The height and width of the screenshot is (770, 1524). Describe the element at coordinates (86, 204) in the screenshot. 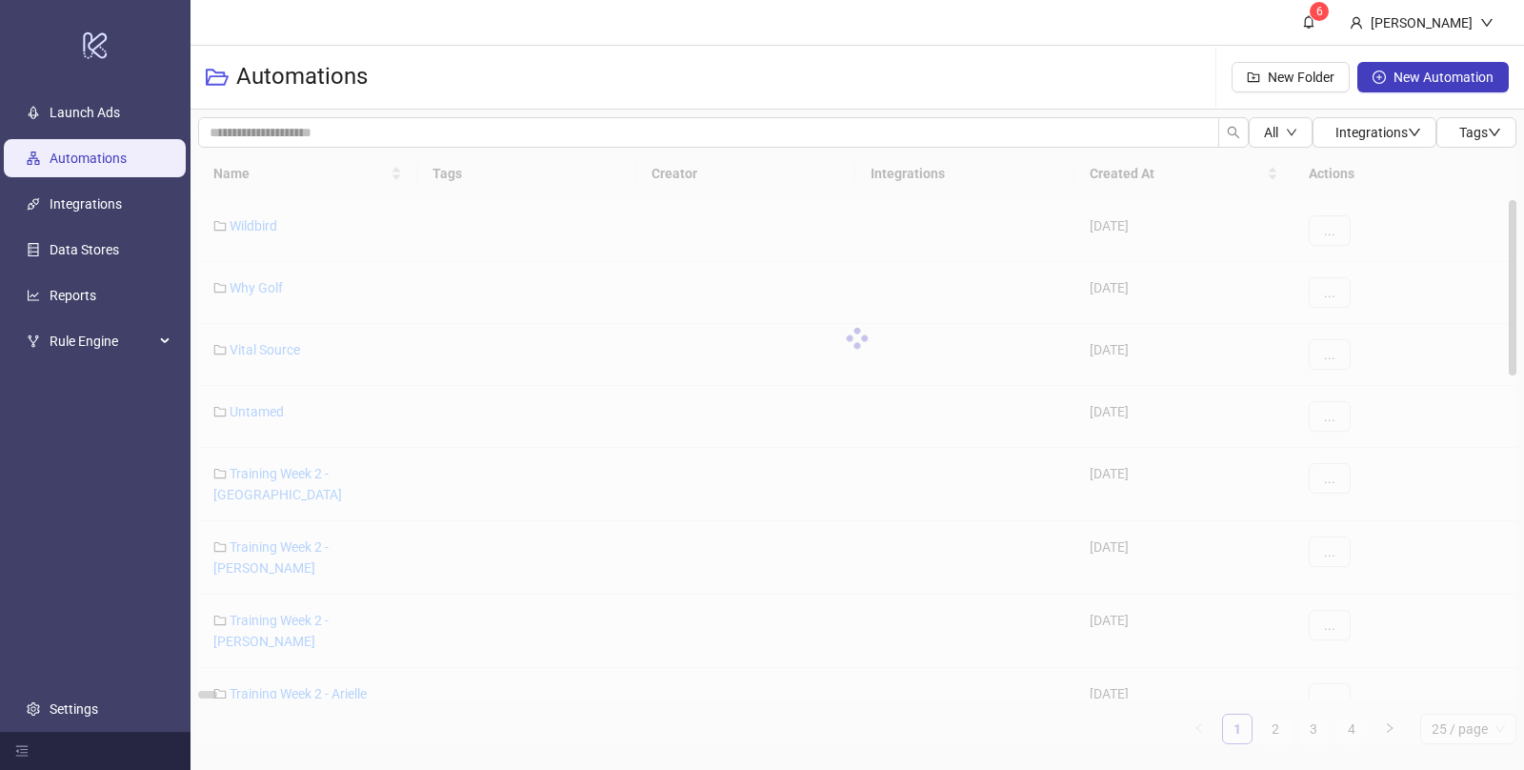

I see `a: Integrations` at that location.